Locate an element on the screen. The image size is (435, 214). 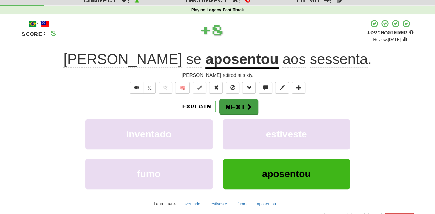
span: aos is located at coordinates (294, 59).